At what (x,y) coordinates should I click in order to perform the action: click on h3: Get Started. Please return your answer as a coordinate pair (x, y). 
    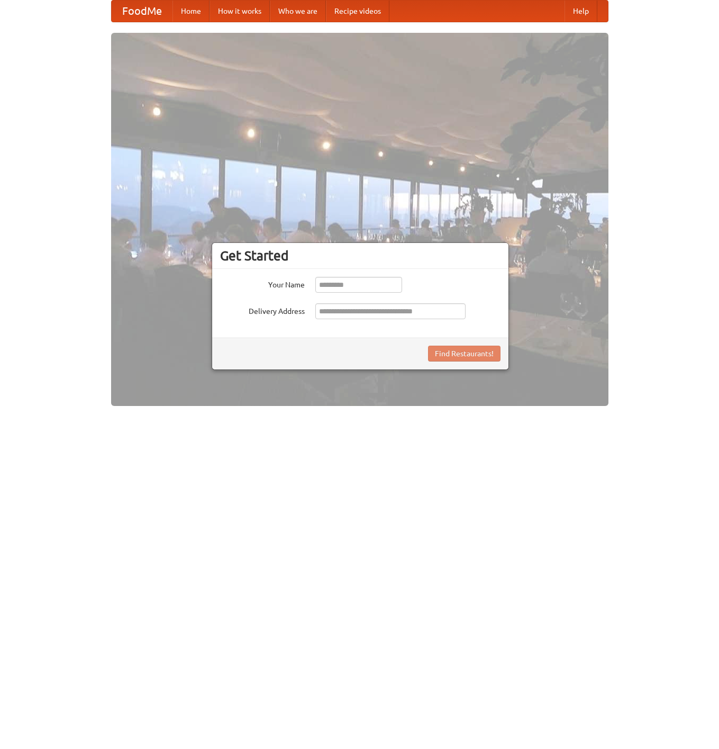
    Looking at the image, I should click on (360, 256).